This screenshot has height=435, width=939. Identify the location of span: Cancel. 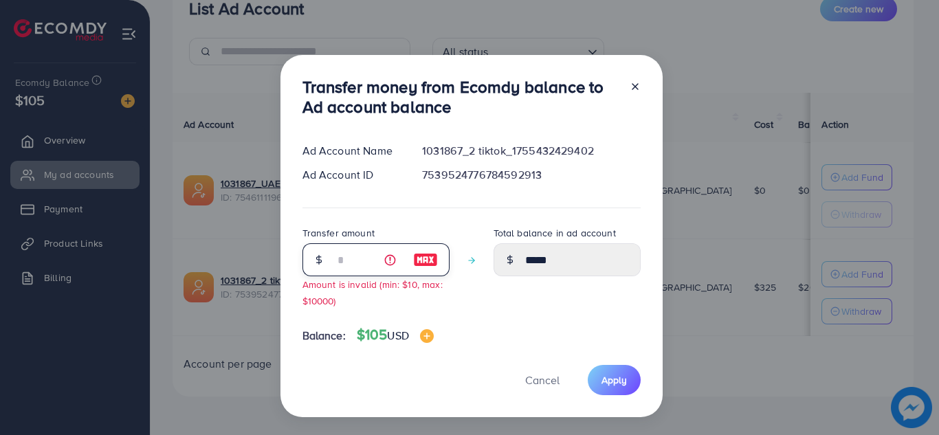
(542, 380).